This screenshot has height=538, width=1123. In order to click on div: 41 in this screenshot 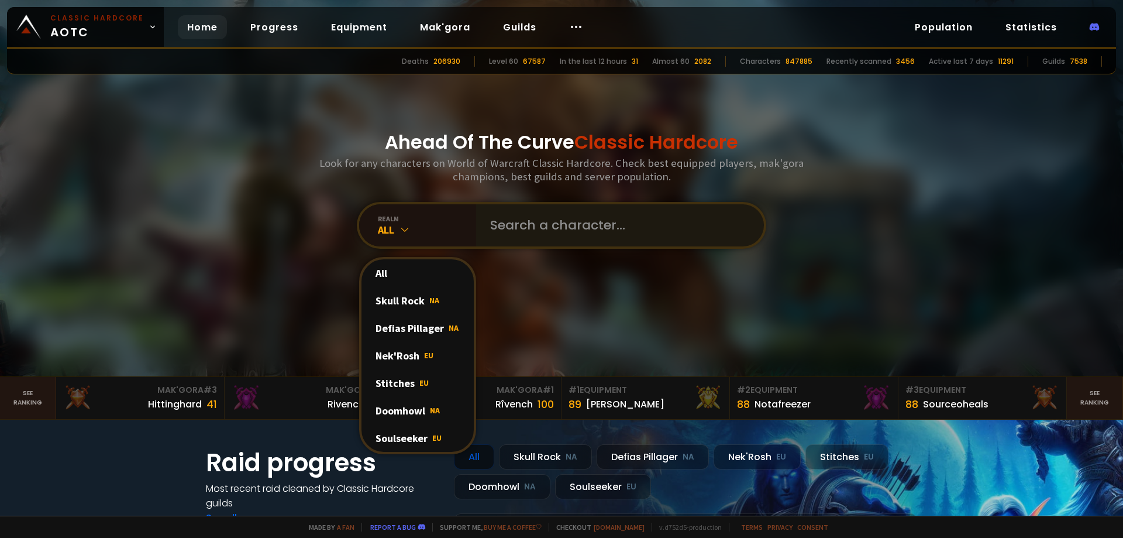, I will do `click(212, 404)`.